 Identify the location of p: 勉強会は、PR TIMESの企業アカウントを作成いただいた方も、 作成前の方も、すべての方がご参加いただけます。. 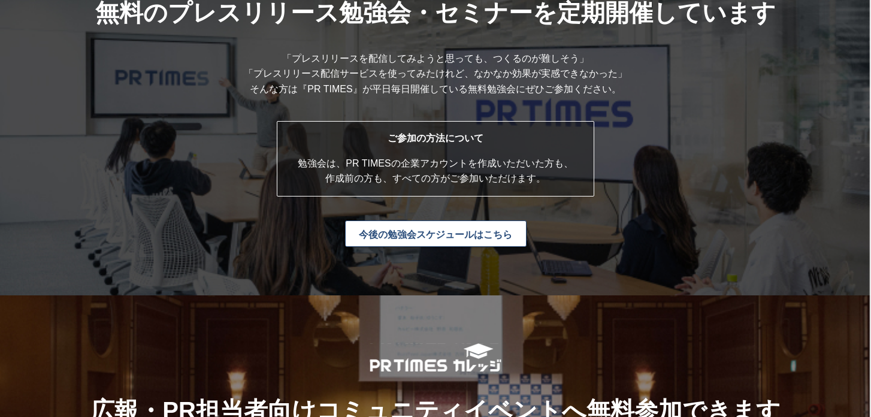
(435, 171).